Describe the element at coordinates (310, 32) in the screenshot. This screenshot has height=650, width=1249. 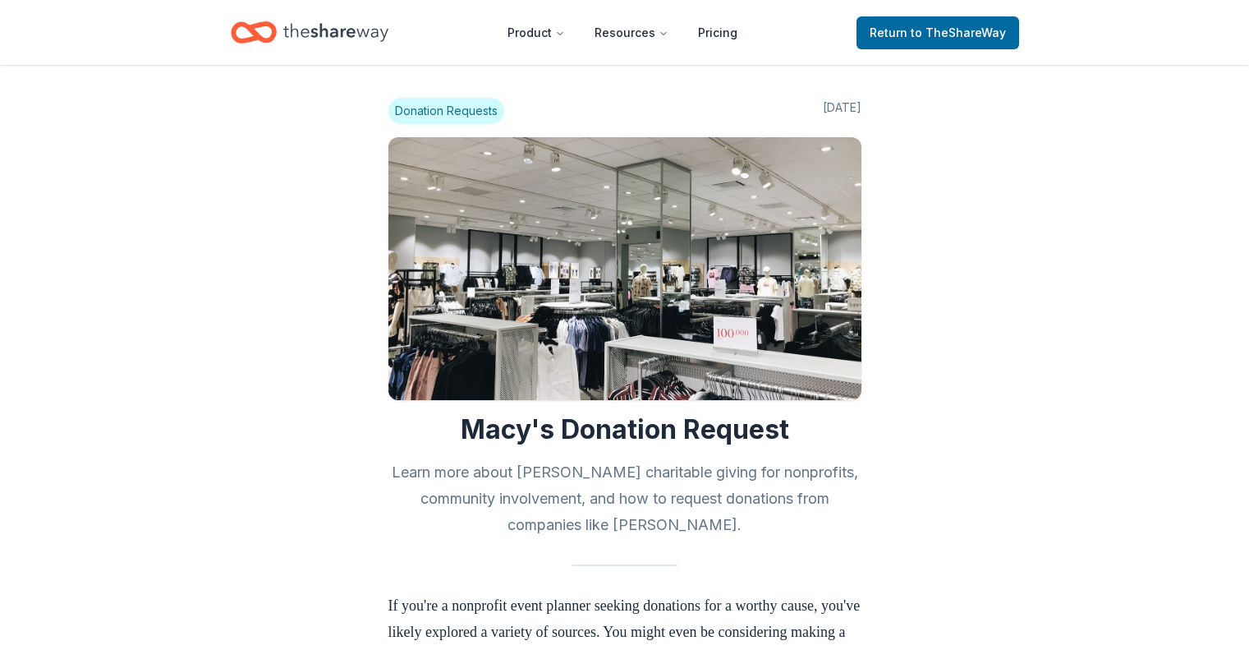
I see `a: Home` at that location.